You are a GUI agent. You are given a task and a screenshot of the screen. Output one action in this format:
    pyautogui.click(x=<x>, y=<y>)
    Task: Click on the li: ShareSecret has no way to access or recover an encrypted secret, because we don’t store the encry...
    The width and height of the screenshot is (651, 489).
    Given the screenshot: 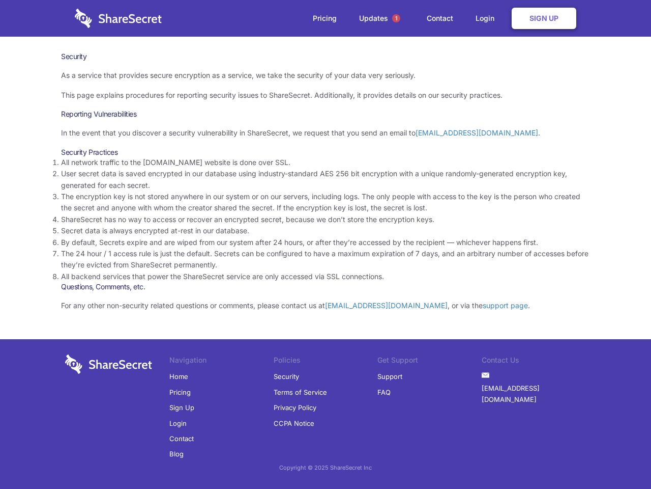 What is the action you would take?
    pyautogui.click(x=326, y=219)
    